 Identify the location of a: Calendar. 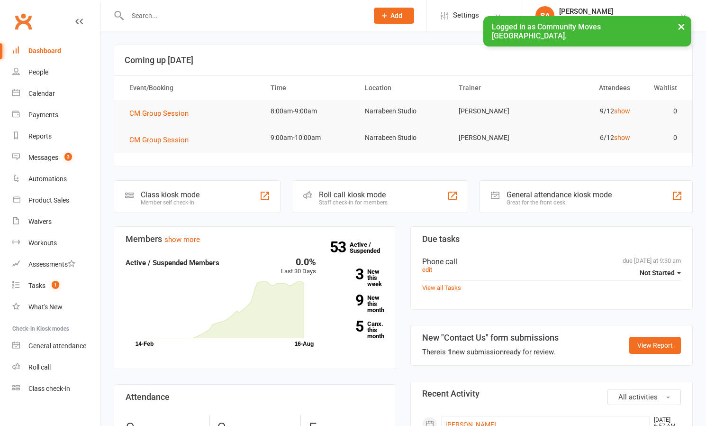
(56, 93).